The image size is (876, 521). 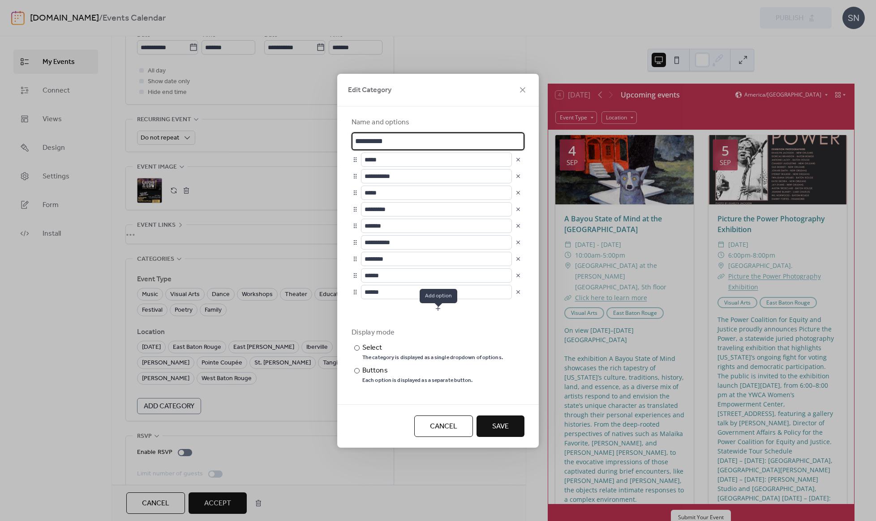 I want to click on div: Each option is displayed as a separate button., so click(x=417, y=381).